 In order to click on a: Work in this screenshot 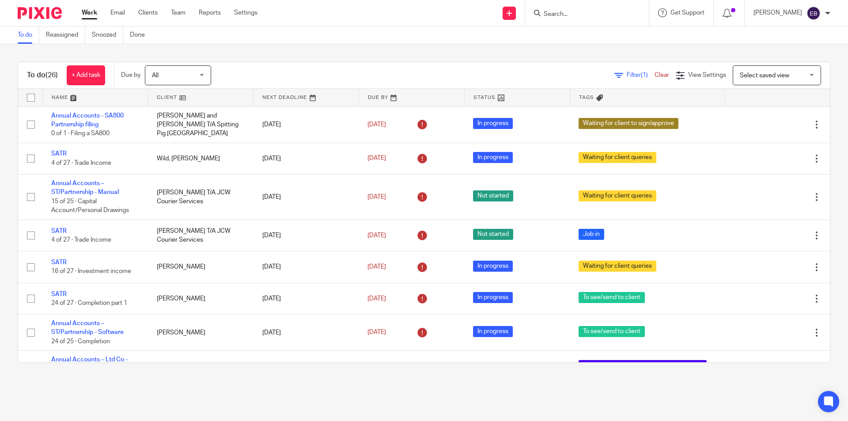, I will do `click(89, 13)`.